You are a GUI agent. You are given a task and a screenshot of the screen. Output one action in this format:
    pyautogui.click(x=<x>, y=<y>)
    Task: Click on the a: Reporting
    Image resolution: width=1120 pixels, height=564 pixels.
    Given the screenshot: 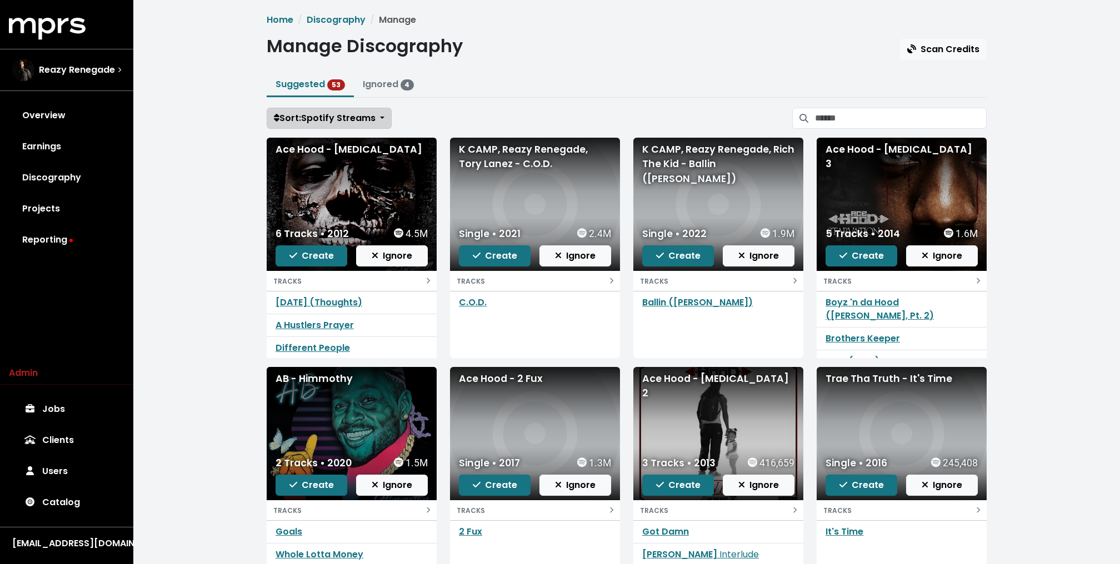 What is the action you would take?
    pyautogui.click(x=67, y=240)
    